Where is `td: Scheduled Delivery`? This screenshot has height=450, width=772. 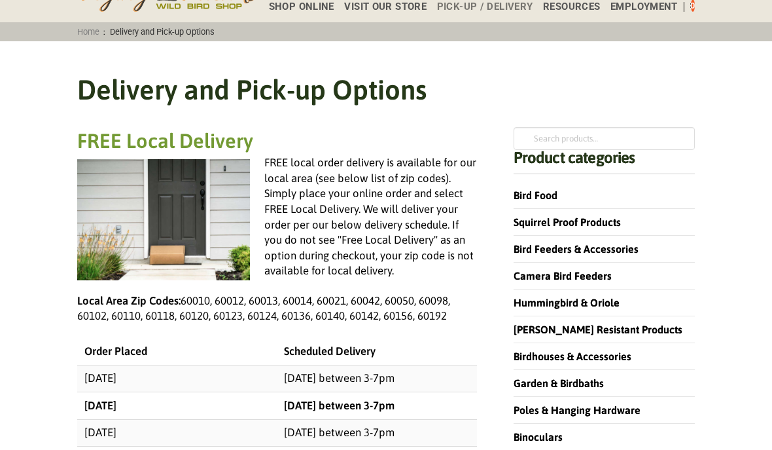 td: Scheduled Delivery is located at coordinates (376, 351).